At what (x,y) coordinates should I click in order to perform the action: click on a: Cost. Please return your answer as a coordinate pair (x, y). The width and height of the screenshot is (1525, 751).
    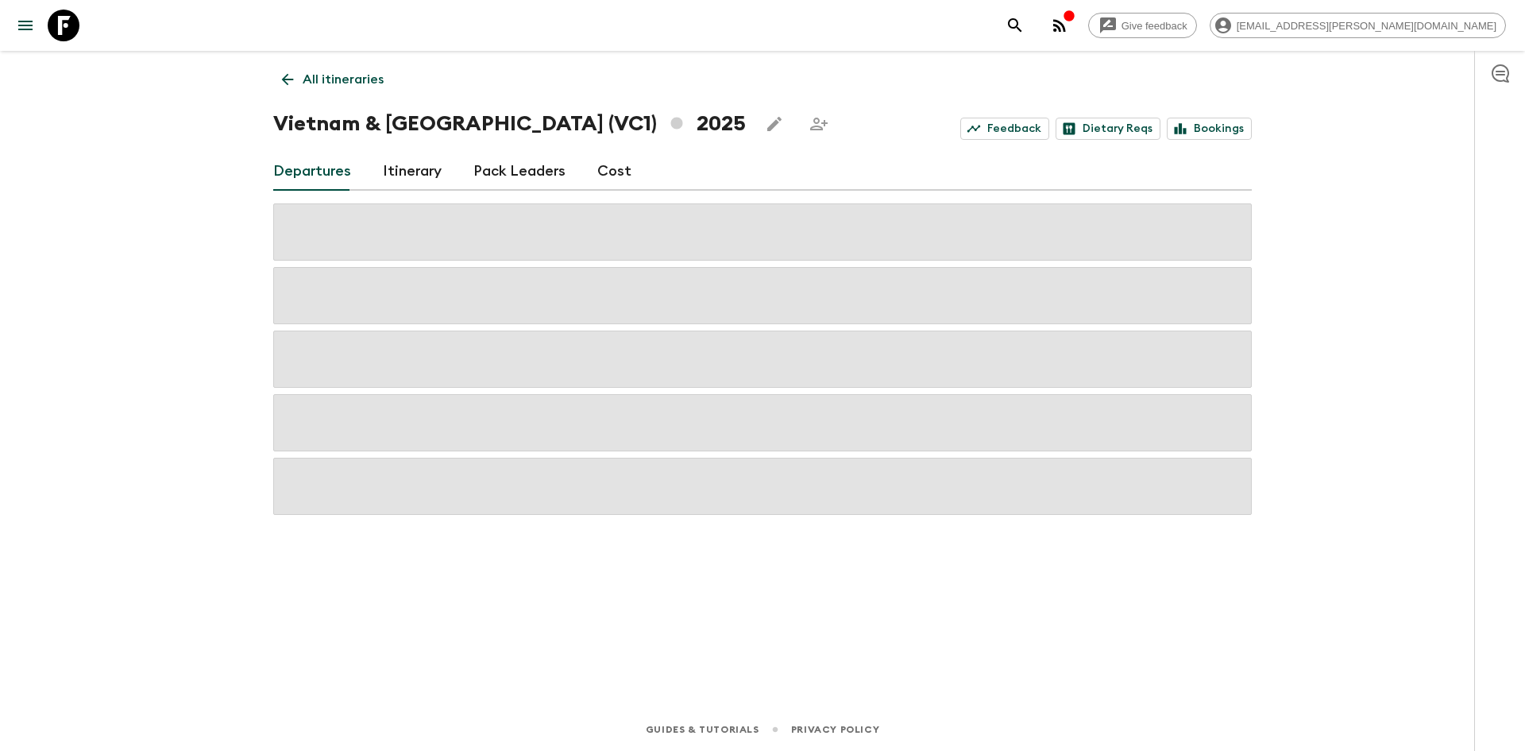
    Looking at the image, I should click on (614, 172).